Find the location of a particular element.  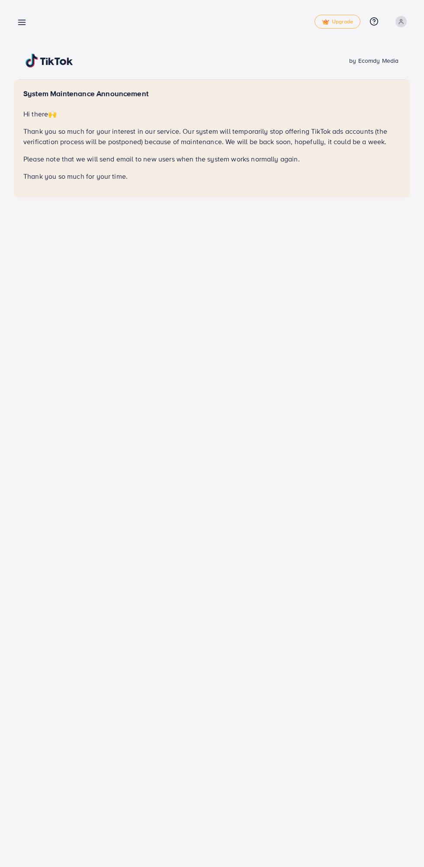

p: Thank you so much for your interest in our service. Our system will temporarily stop offering Tik... is located at coordinates (212, 136).